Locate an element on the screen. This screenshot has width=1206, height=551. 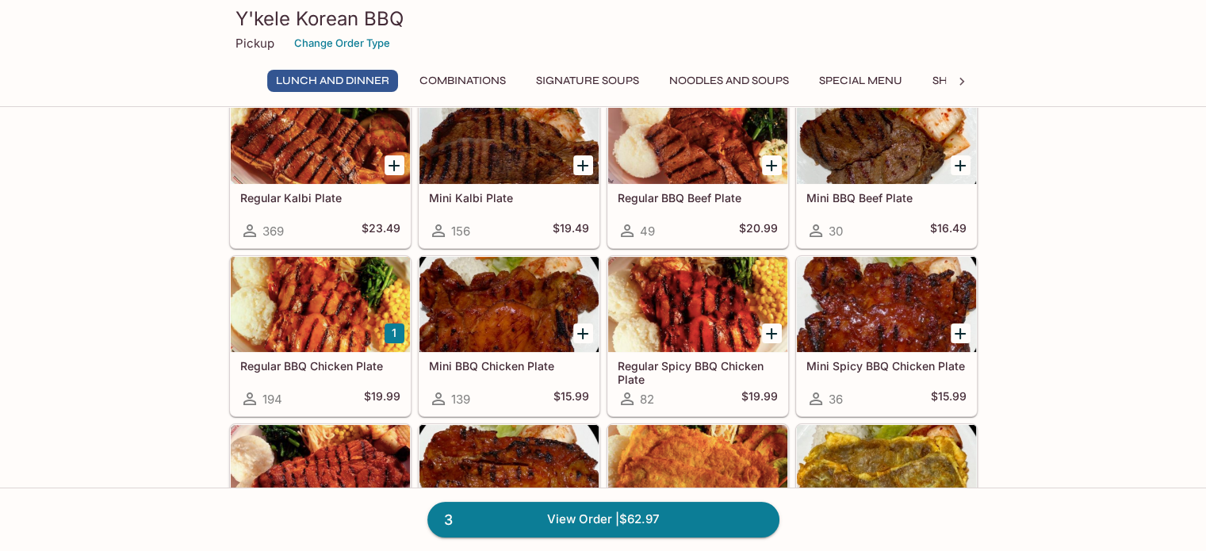
h5: Mini BBQ Beef Plate is located at coordinates (887, 197).